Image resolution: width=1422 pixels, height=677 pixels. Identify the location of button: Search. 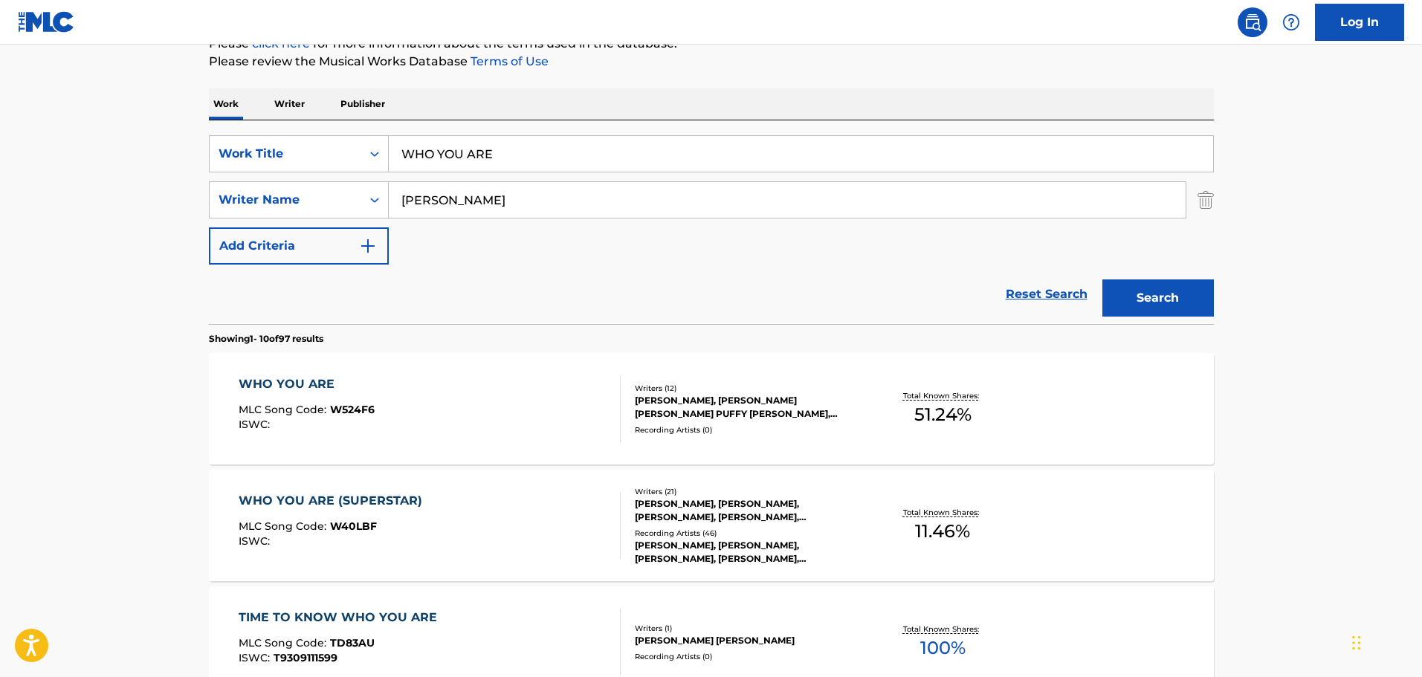
(1158, 298).